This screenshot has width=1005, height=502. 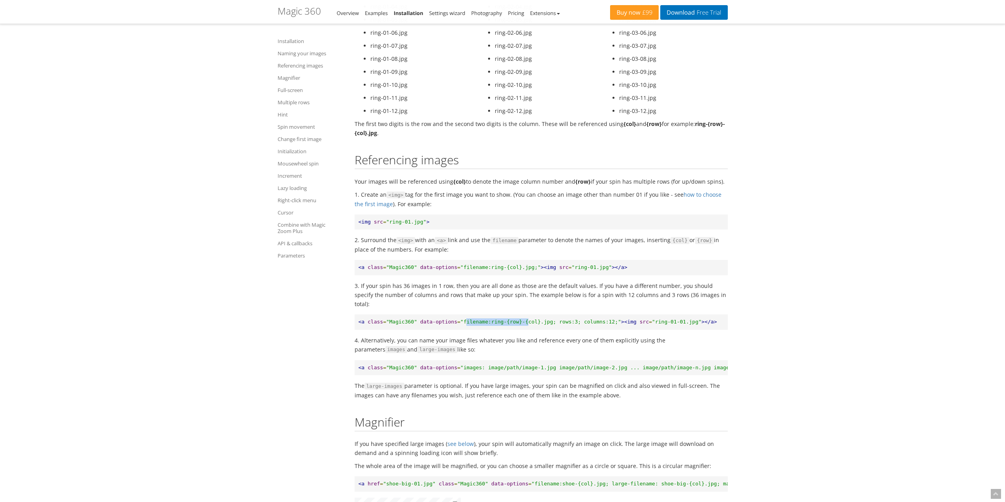 What do you see at coordinates (461, 444) in the screenshot?
I see `a: see below` at bounding box center [461, 444].